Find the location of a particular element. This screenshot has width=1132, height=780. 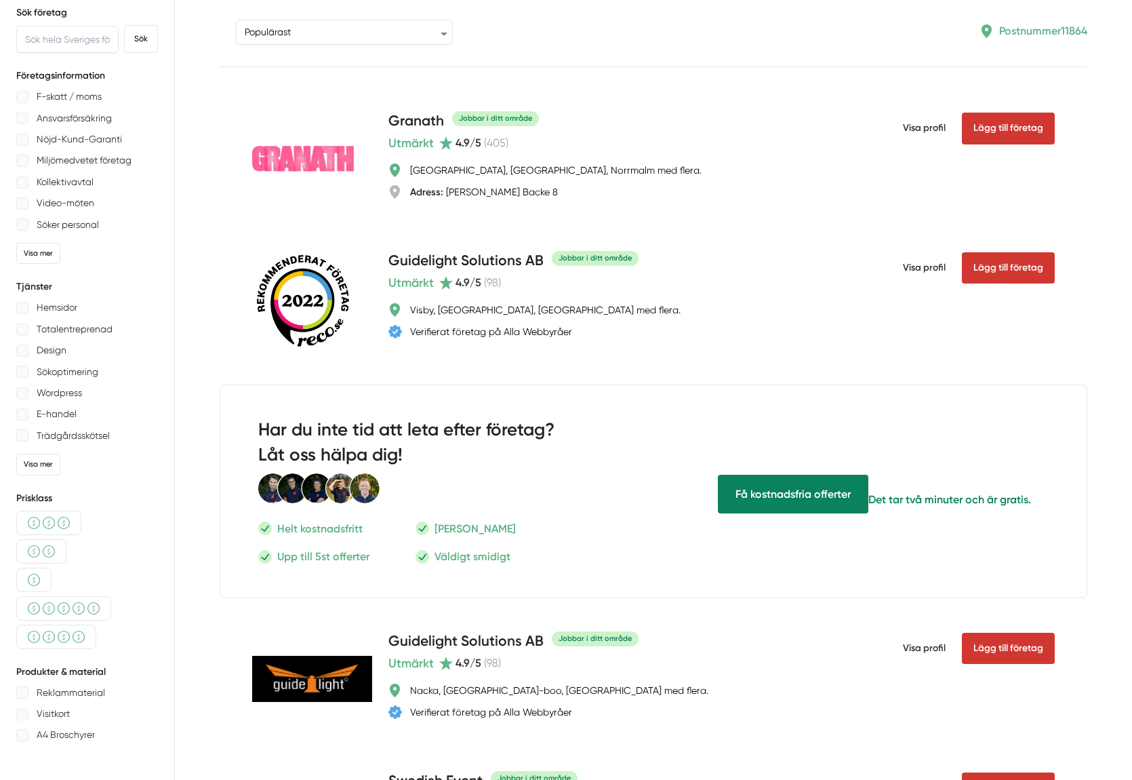

p: Kollektivavtal is located at coordinates (65, 182).